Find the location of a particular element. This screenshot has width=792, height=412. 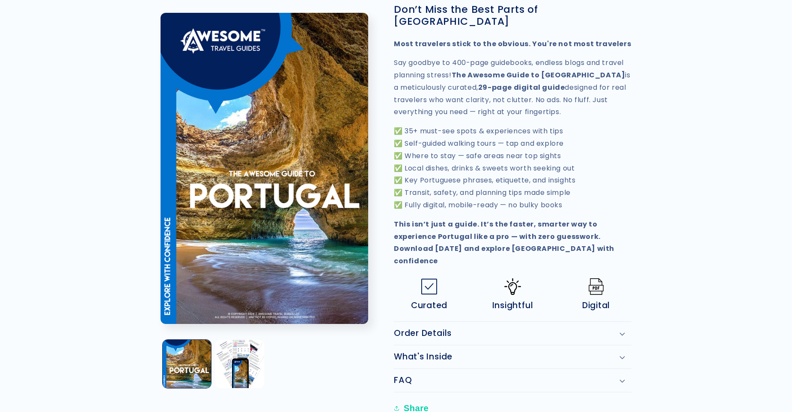

p: ✅ 35+ must-see spots & experiences with tips ✅ Self-guided walking tours — tap and explore ✅ Wher... is located at coordinates (512, 169).